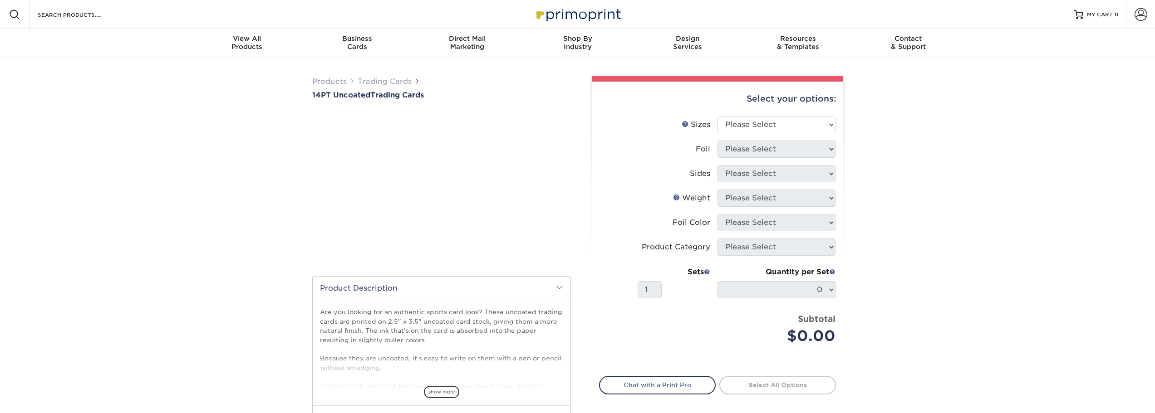 The image size is (1155, 413). I want to click on div: Marketing, so click(467, 43).